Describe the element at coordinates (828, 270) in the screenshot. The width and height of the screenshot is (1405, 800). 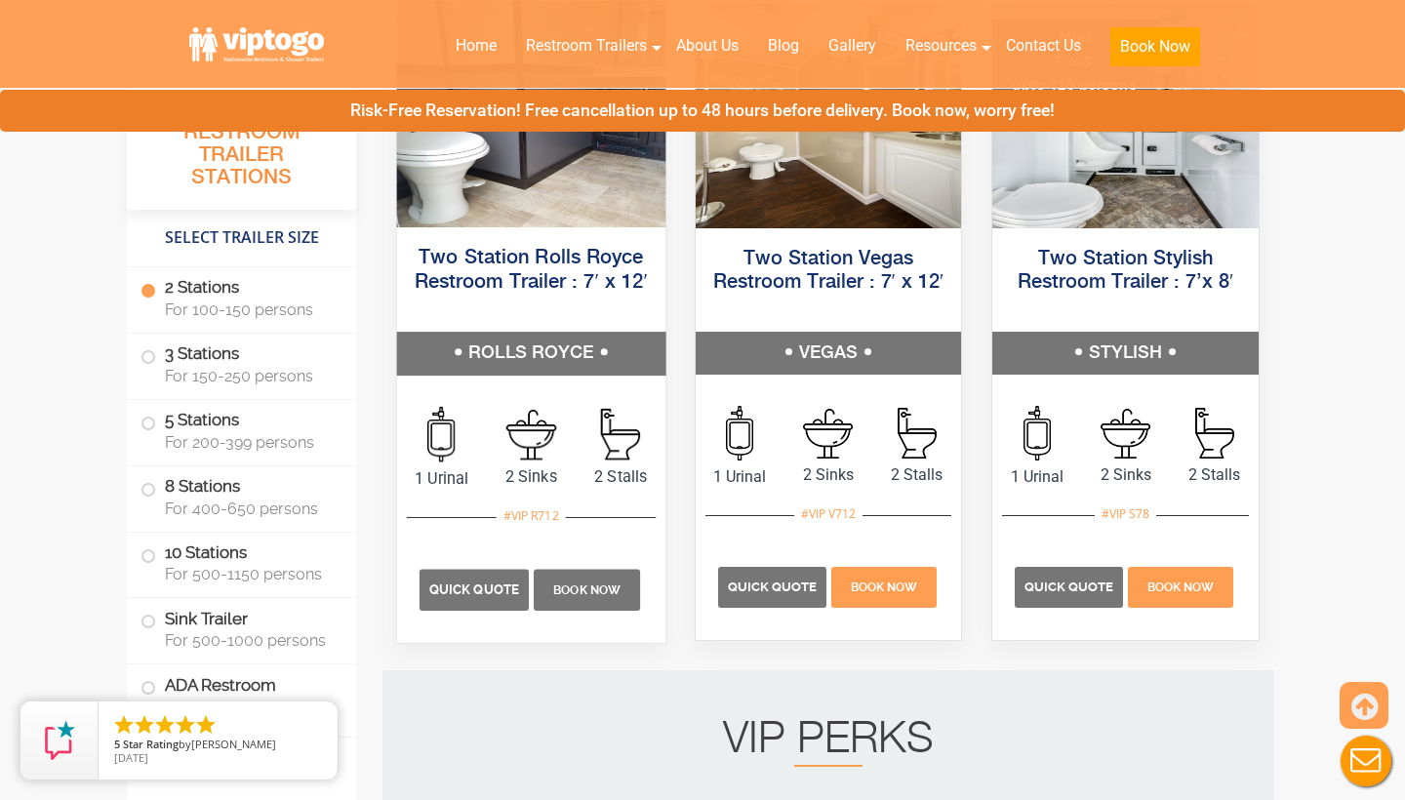
I see `a: Two Station Vegas Restroom Trailer : 7′ x 12′` at that location.